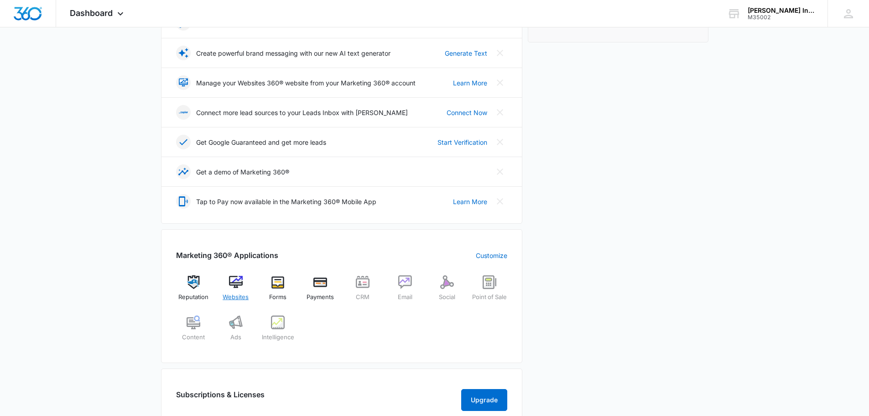 The image size is (869, 416). What do you see at coordinates (194, 337) in the screenshot?
I see `span: Content` at bounding box center [194, 337].